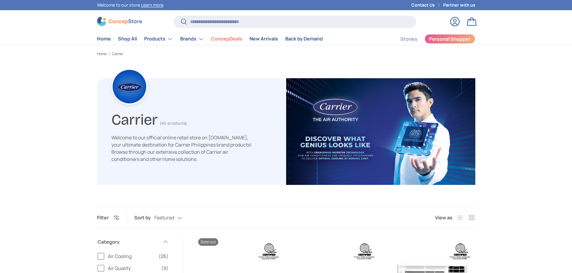 Image resolution: width=572 pixels, height=273 pixels. What do you see at coordinates (208, 242) in the screenshot?
I see `span: Sold out` at bounding box center [208, 242].